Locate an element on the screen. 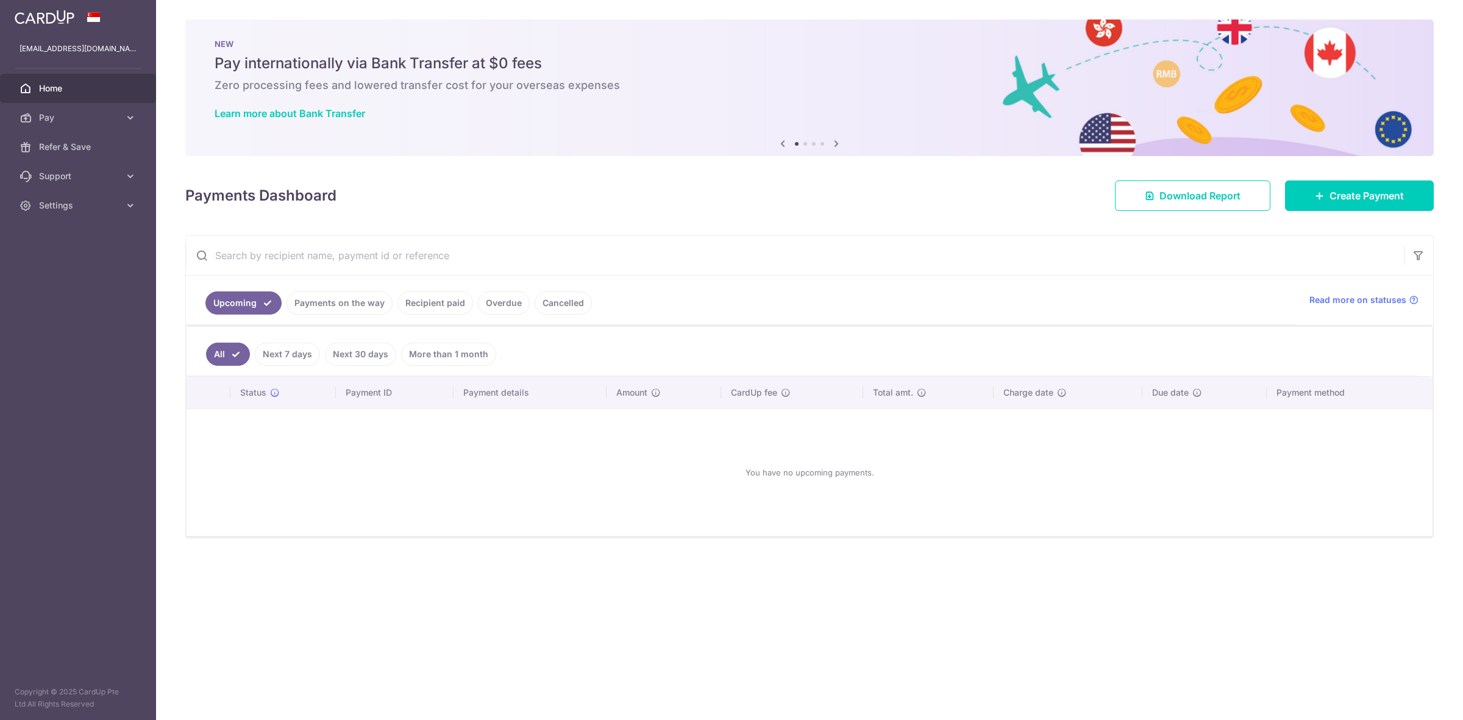 The height and width of the screenshot is (720, 1463). a: More than 1 month is located at coordinates (449, 354).